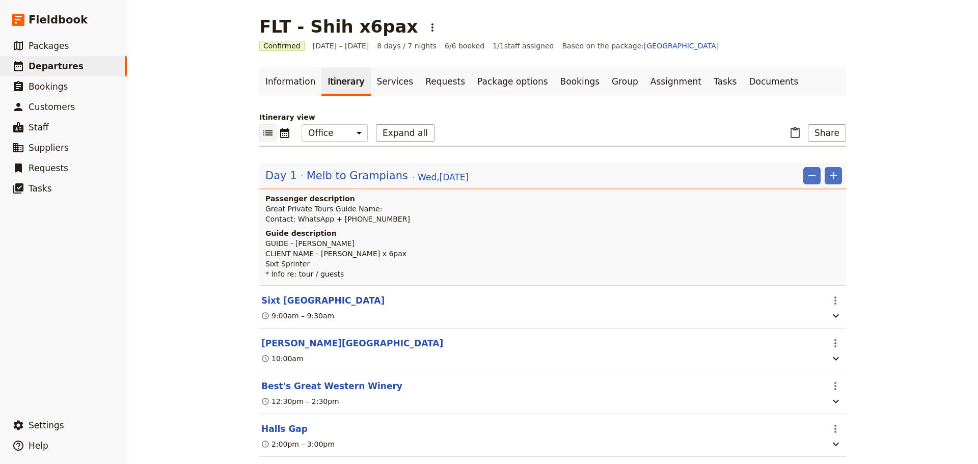 This screenshot has width=978, height=464. Describe the element at coordinates (406, 46) in the screenshot. I see `span: 8 days / 7 nights` at that location.